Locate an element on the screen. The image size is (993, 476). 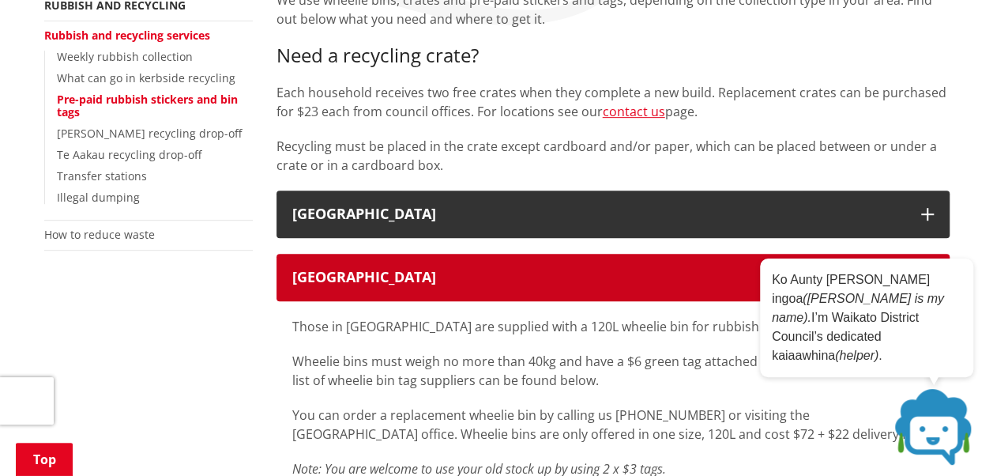
a: Pre-paid rubbish stickers and bin tags is located at coordinates (147, 106).